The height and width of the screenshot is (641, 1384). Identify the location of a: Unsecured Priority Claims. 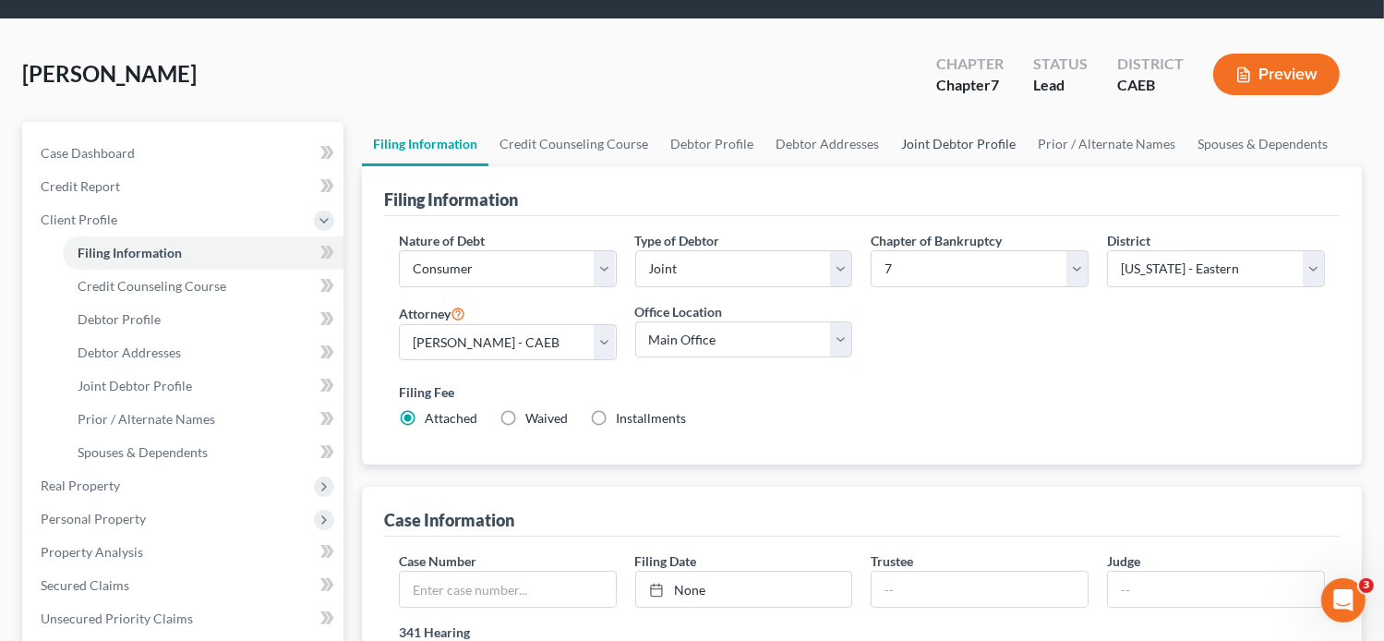
(185, 619).